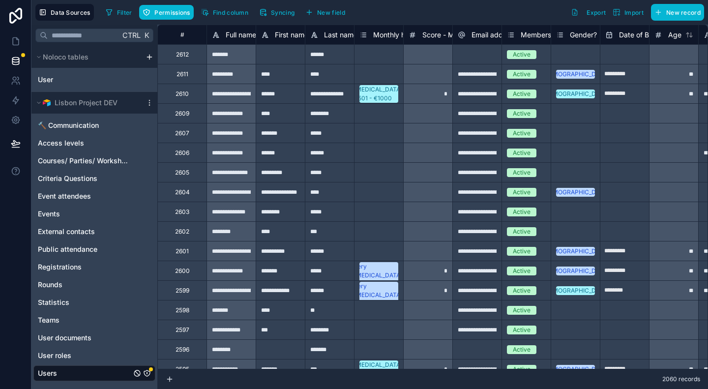 The image size is (708, 389). I want to click on button: New field, so click(325, 12).